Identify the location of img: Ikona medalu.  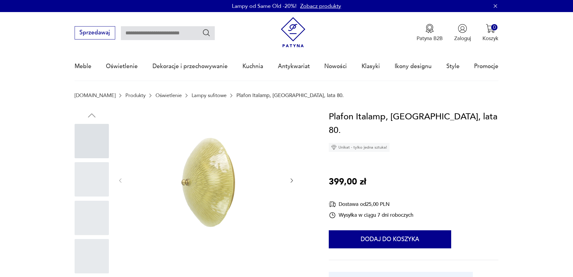
(430, 28).